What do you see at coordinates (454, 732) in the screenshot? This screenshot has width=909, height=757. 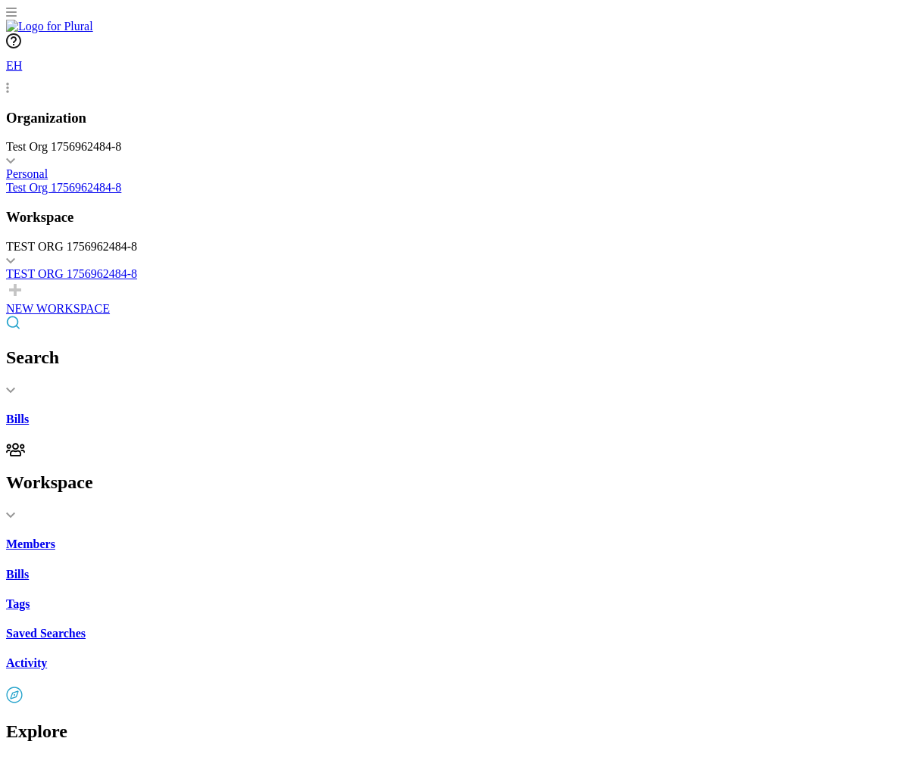 I see `h2: Explore` at bounding box center [454, 732].